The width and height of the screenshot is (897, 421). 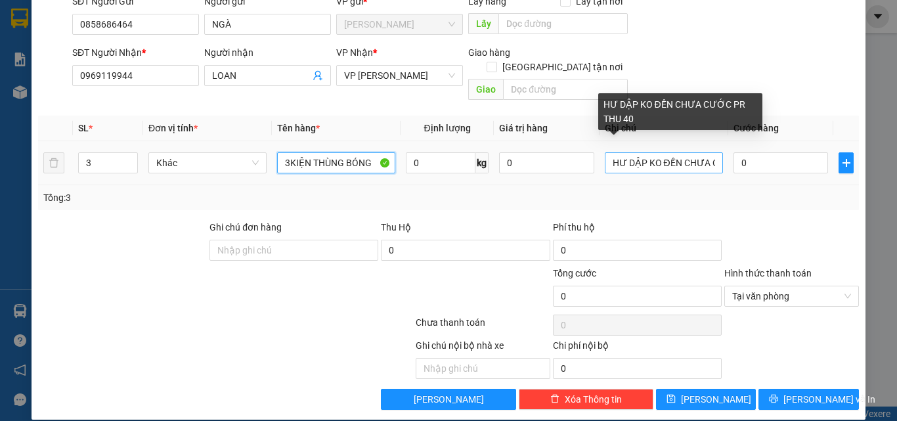 I want to click on span: Giao hàng, so click(x=489, y=53).